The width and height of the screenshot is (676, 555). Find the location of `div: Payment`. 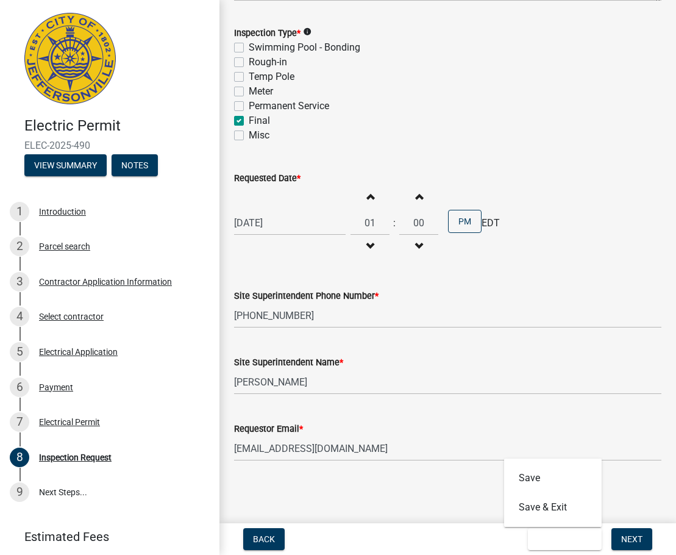

div: Payment is located at coordinates (56, 387).